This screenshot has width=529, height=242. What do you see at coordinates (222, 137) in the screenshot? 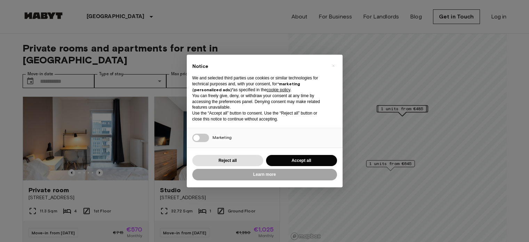
I see `span: Marketing` at bounding box center [222, 137].